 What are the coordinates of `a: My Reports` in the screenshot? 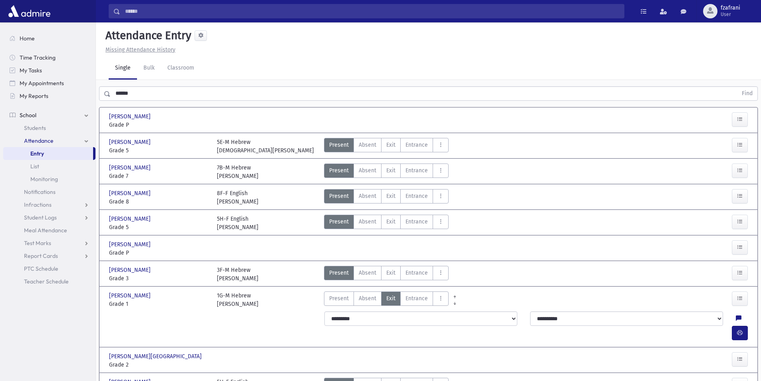 It's located at (49, 96).